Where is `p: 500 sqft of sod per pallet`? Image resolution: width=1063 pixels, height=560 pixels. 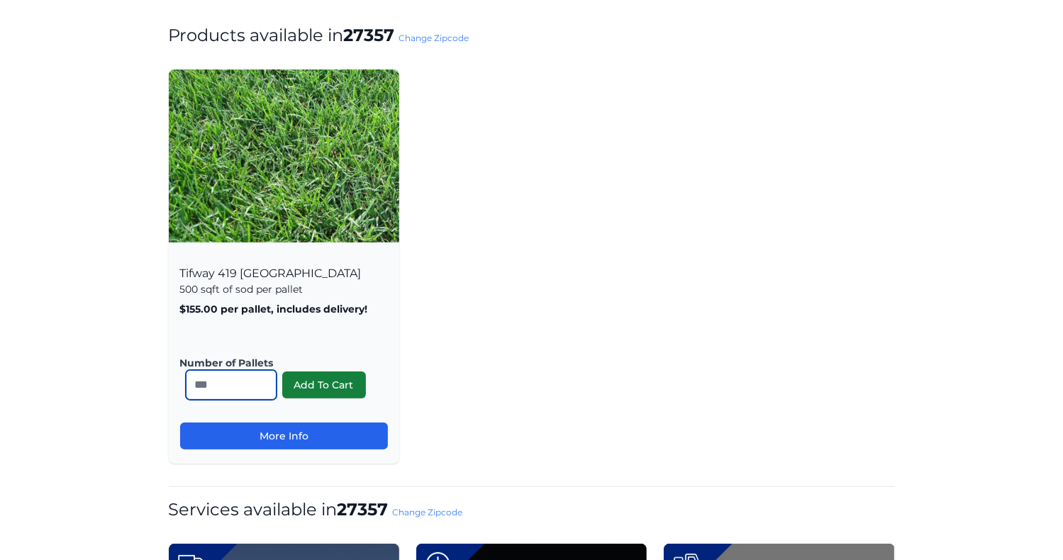
p: 500 sqft of sod per pallet is located at coordinates (284, 289).